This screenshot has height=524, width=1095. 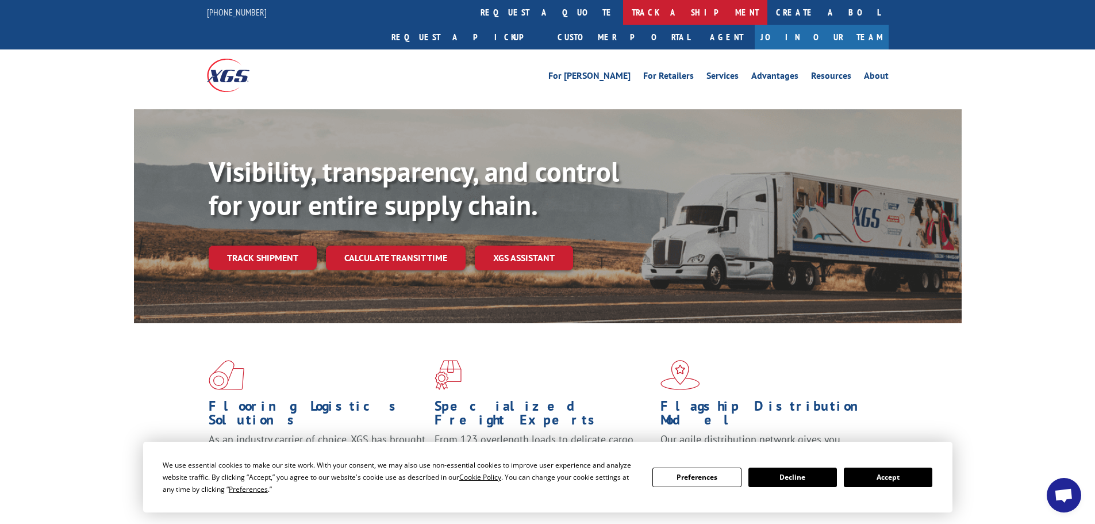 I want to click on a: Services, so click(x=723, y=78).